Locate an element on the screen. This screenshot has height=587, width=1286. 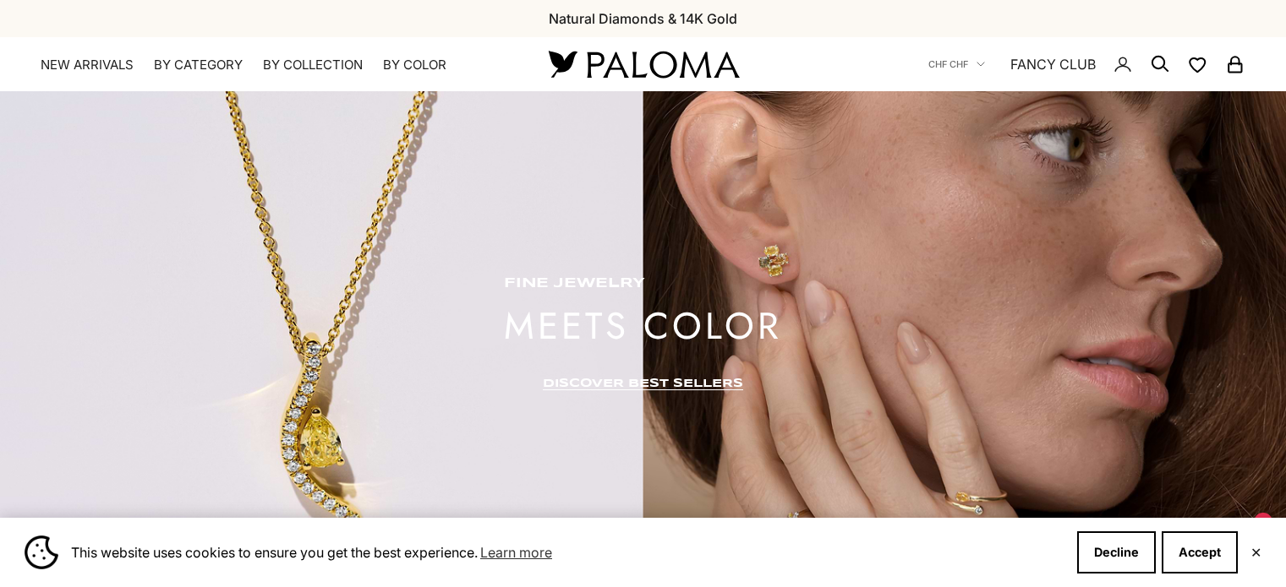
p: Natural Diamonds & 14K Gold is located at coordinates (642, 19).